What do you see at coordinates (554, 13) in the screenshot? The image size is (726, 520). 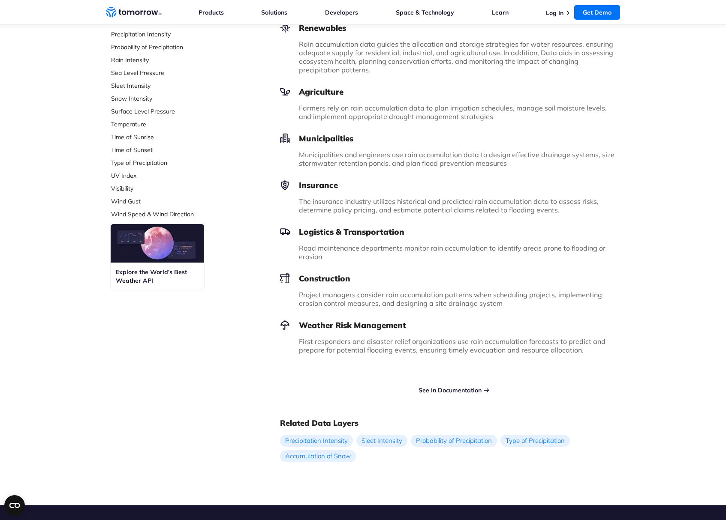 I see `a: Log In` at bounding box center [554, 13].